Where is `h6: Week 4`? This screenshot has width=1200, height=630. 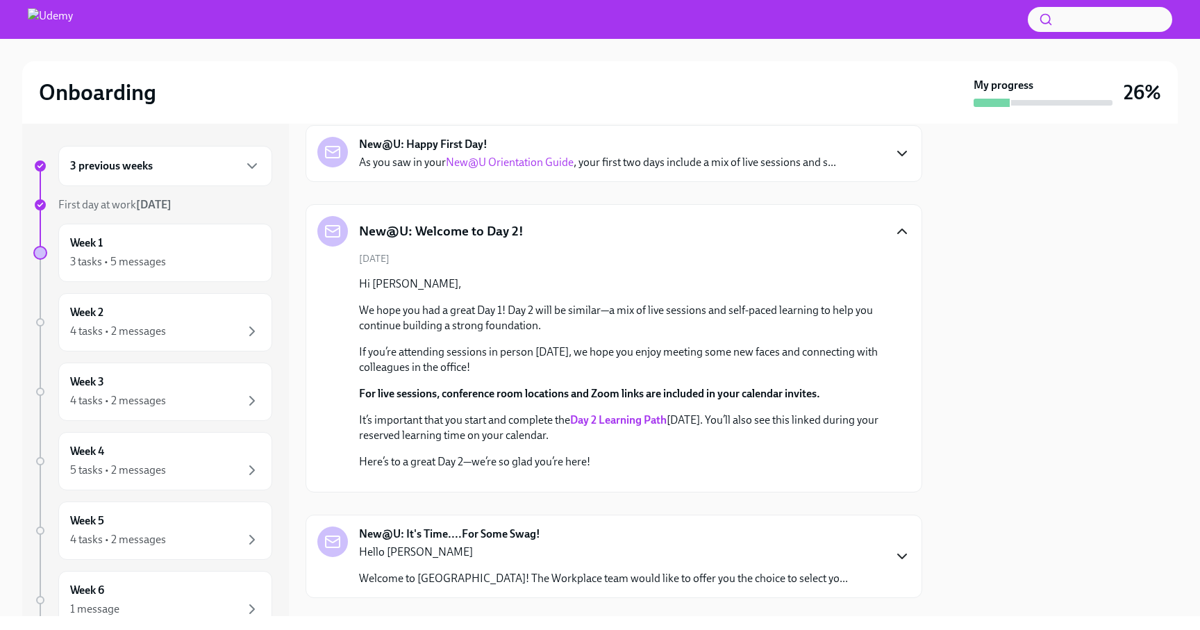
h6: Week 4 is located at coordinates (87, 451).